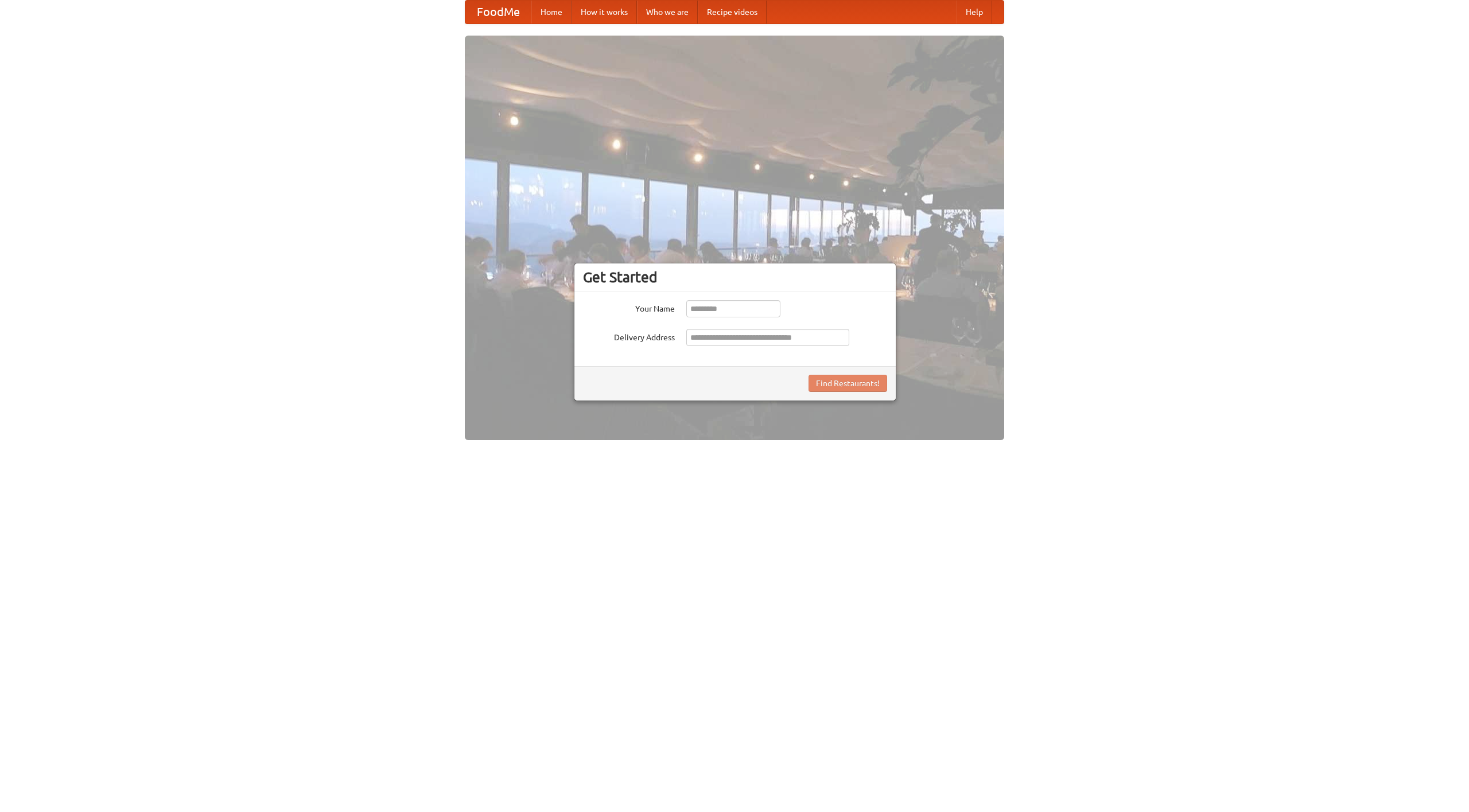 Image resolution: width=1469 pixels, height=812 pixels. Describe the element at coordinates (848, 383) in the screenshot. I see `button: Find Restaurants!` at that location.